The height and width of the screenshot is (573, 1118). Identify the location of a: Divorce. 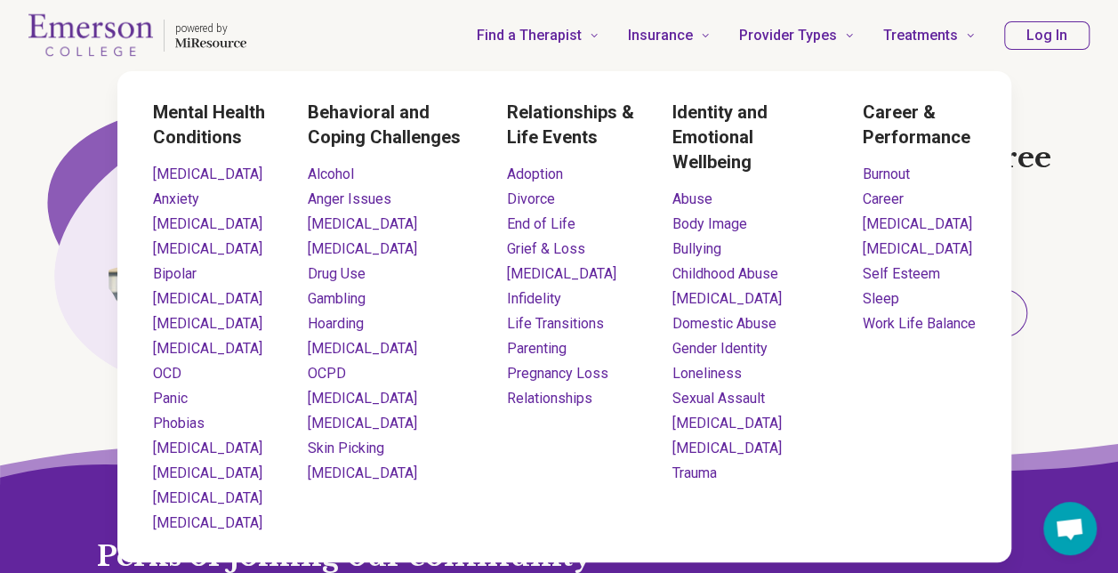
(531, 198).